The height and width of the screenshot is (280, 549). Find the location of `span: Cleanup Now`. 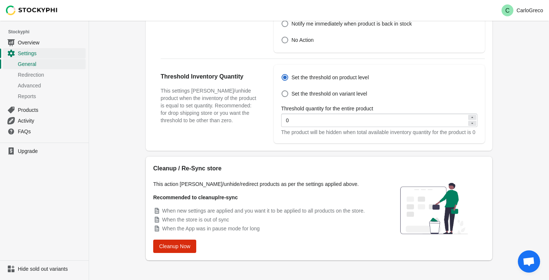

span: Cleanup Now is located at coordinates (175, 246).